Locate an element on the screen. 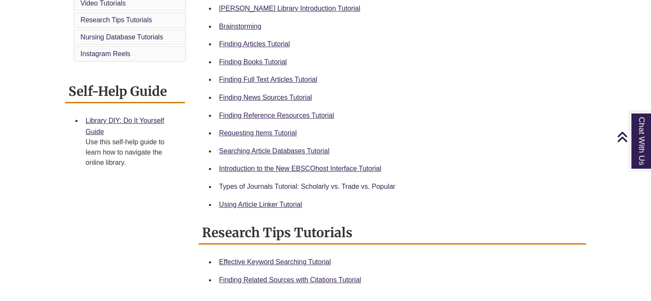  a: Using Article Linker Tutorial is located at coordinates (261, 204).